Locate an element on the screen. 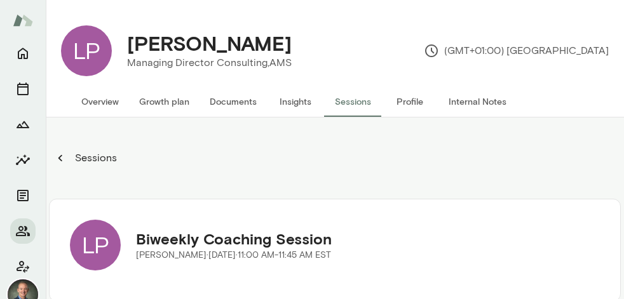  p: Sessions is located at coordinates (95, 158).